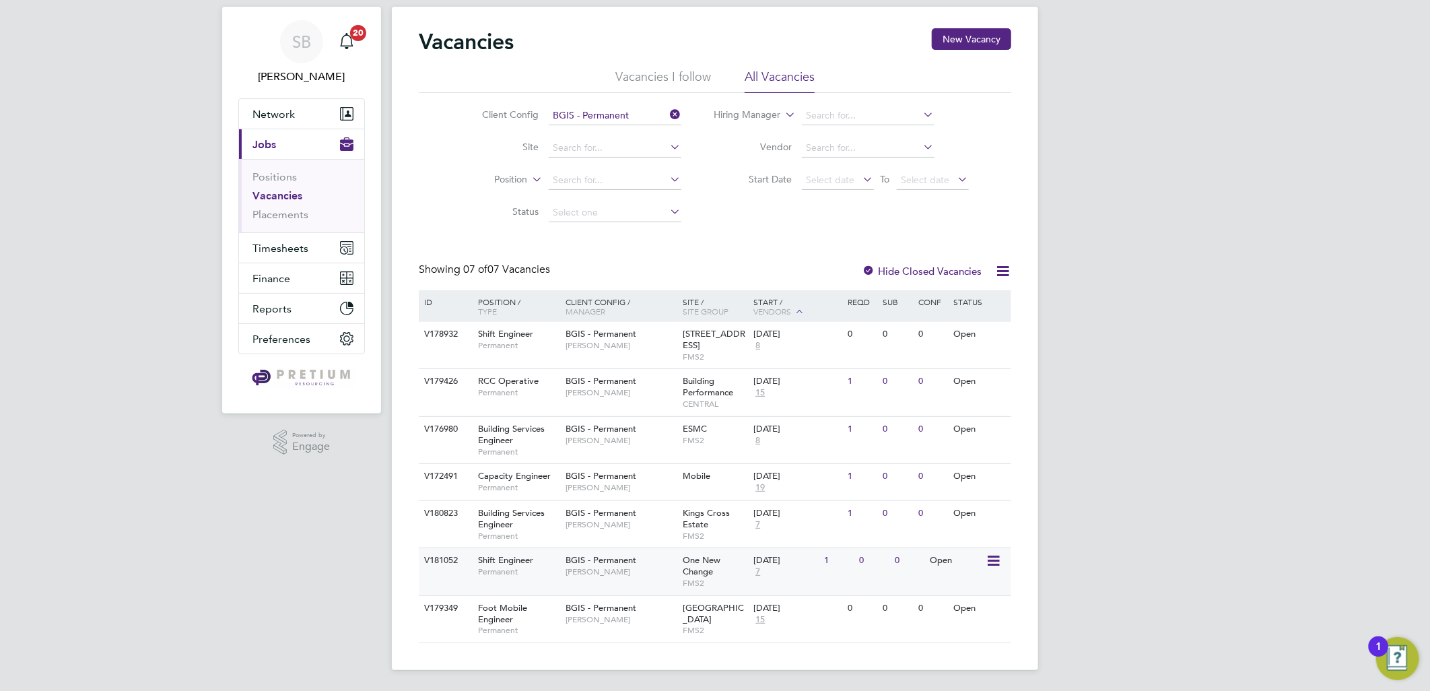 The width and height of the screenshot is (1430, 691). What do you see at coordinates (757, 440) in the screenshot?
I see `span: 8` at bounding box center [757, 440].